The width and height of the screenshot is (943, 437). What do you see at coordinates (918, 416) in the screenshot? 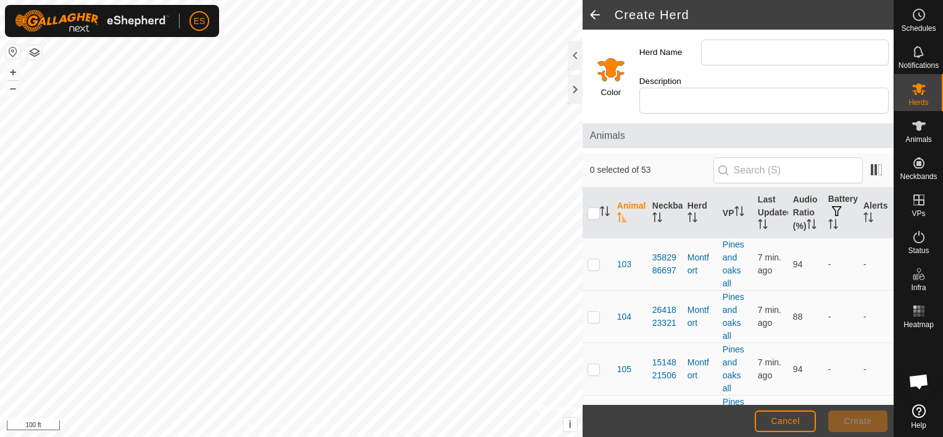
I see `a: Help` at bounding box center [918, 416].